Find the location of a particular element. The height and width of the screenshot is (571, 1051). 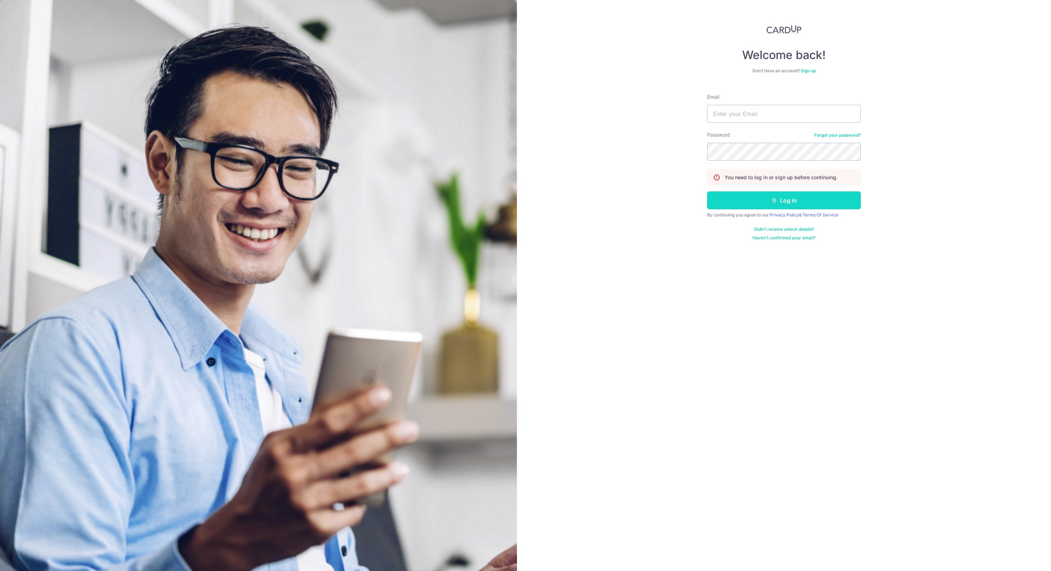

a: Haven't confirmed your email? is located at coordinates (784, 238).